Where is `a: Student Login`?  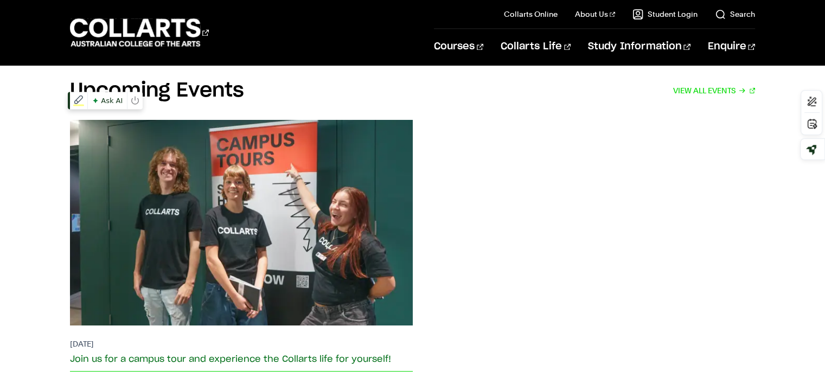
a: Student Login is located at coordinates (665, 14).